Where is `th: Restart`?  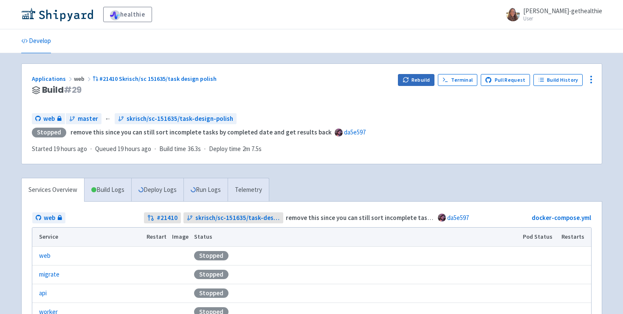
th: Restart is located at coordinates (157, 237).